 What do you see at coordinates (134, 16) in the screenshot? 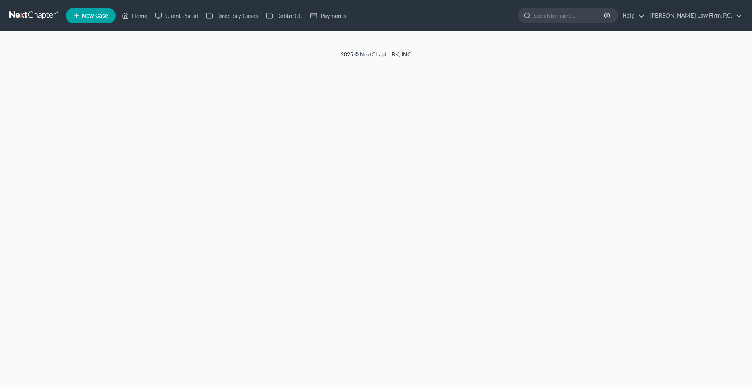
I see `a: Home` at bounding box center [134, 16].